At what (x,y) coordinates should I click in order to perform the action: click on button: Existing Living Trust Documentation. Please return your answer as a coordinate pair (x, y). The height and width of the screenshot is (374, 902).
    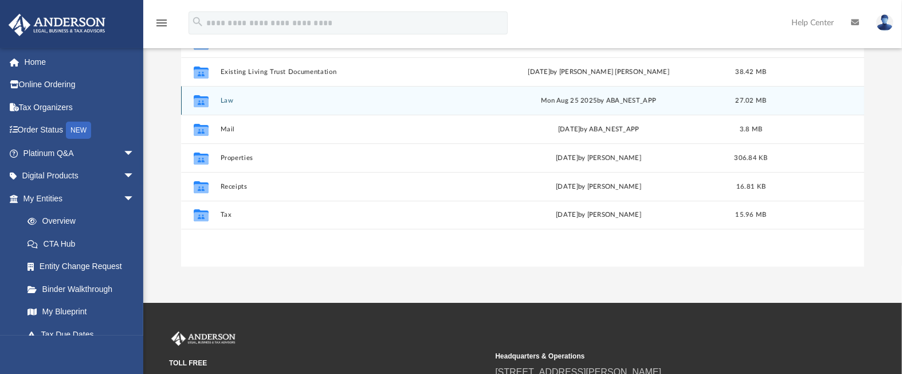
    Looking at the image, I should click on (345, 72).